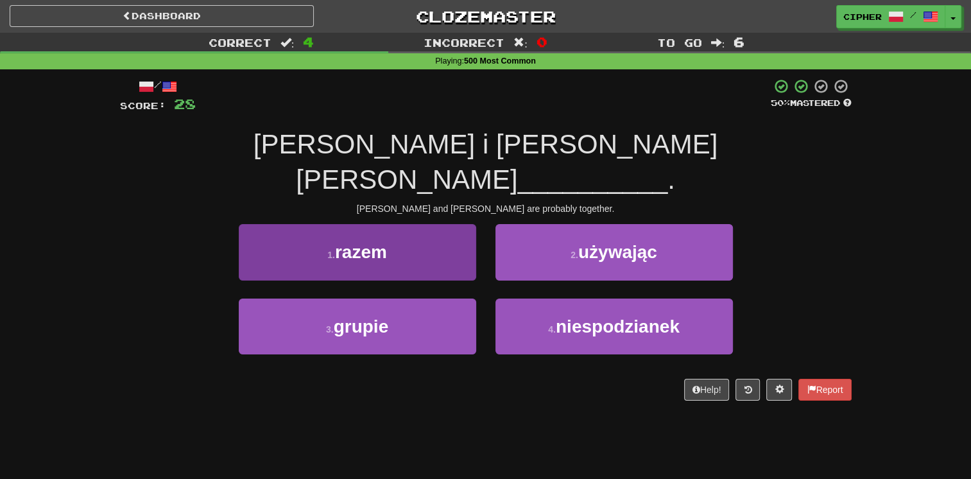  Describe the element at coordinates (240, 42) in the screenshot. I see `span: Correct` at that location.